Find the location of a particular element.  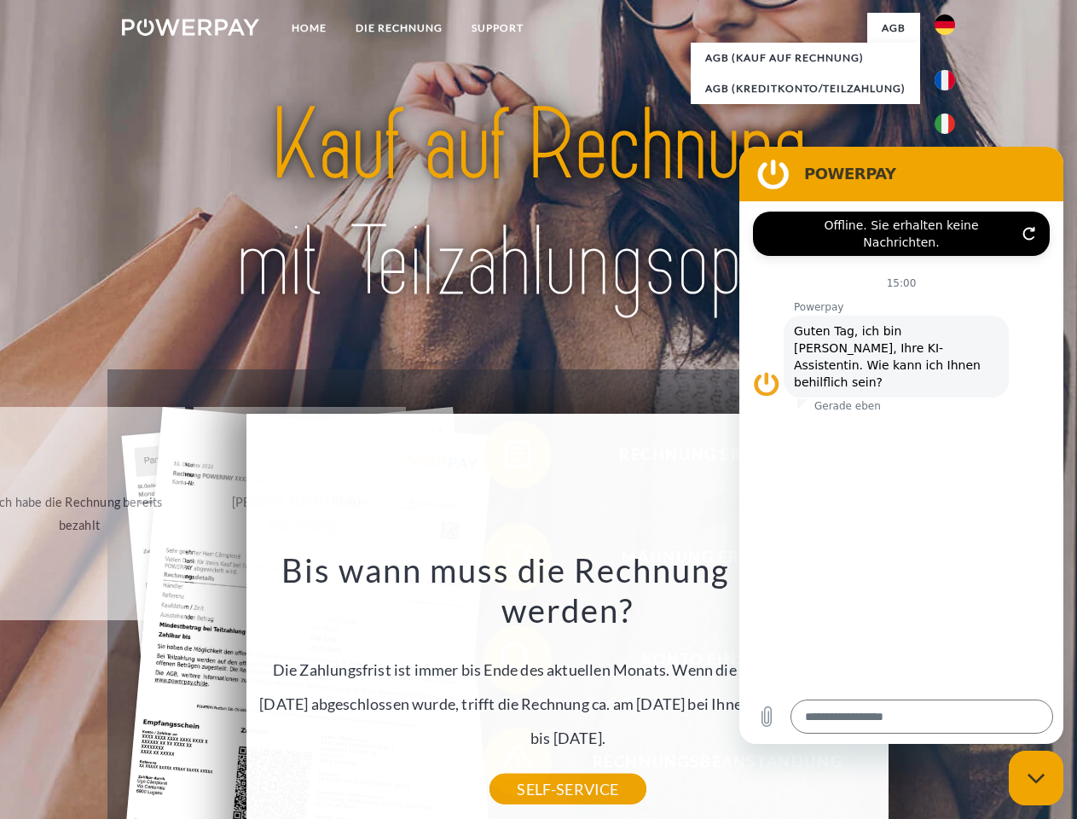

img: title-powerpay_de.svg is located at coordinates (538, 204).